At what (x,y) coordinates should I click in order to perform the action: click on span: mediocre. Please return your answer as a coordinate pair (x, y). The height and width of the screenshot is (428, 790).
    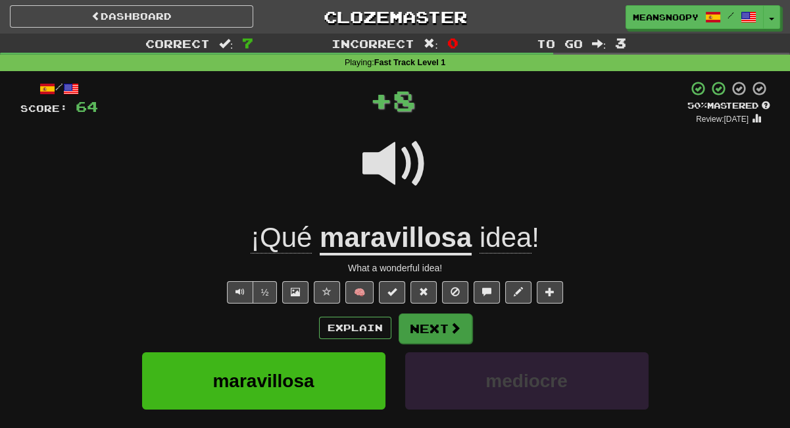
    Looking at the image, I should click on (526, 380).